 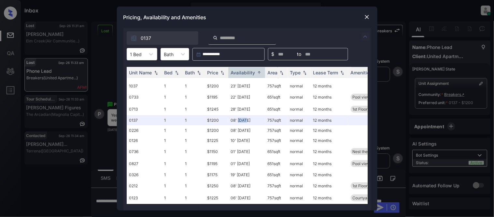 I want to click on td: 0733, so click(x=144, y=97).